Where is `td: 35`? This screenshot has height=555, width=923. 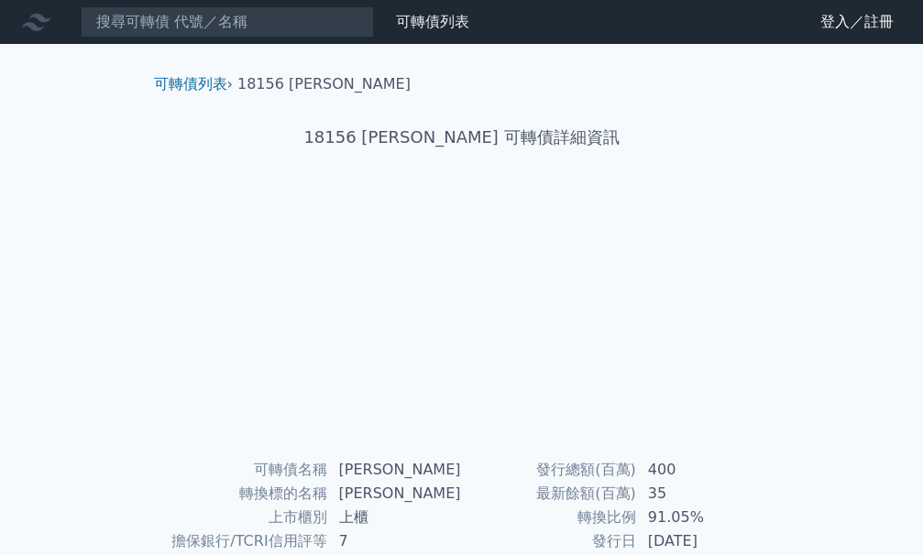
td: 35 is located at coordinates (699, 494).